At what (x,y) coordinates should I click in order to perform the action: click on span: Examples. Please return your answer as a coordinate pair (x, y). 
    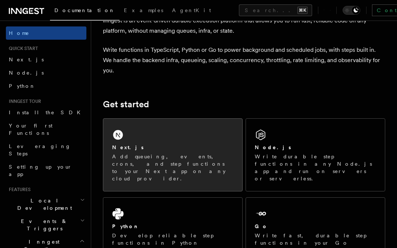
    Looking at the image, I should click on (143, 10).